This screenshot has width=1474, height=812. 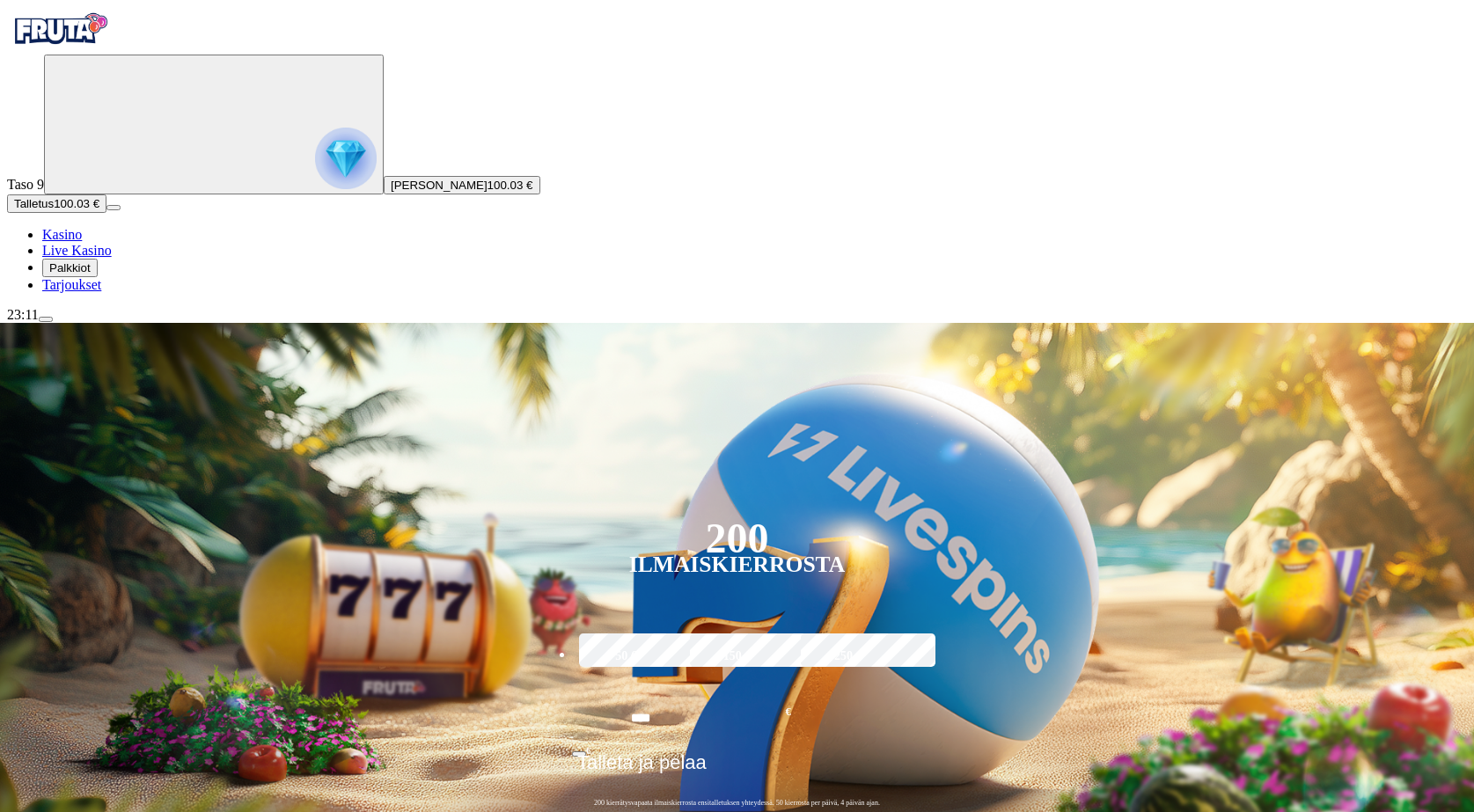 I want to click on nav: Primary, so click(x=737, y=150).